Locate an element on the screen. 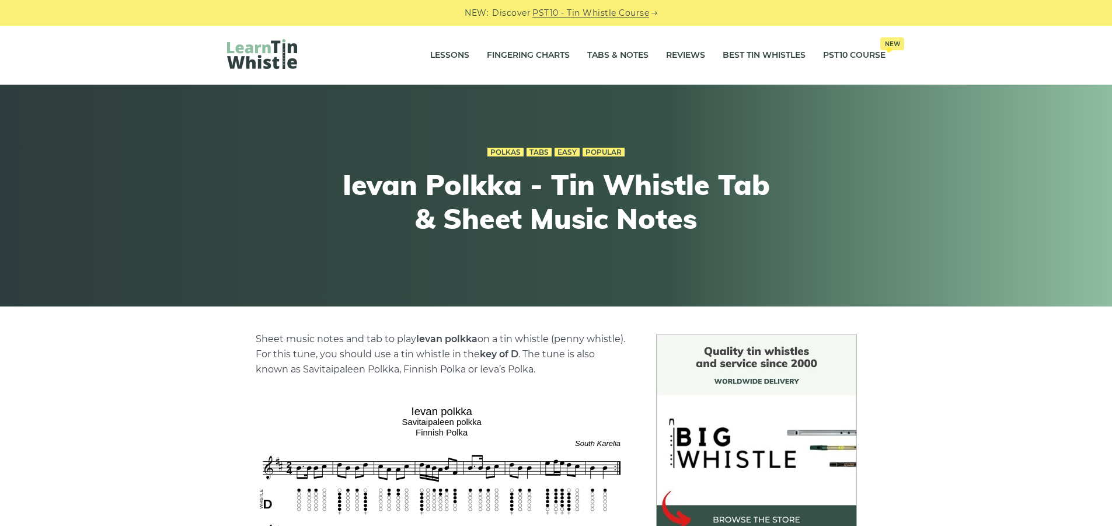 Image resolution: width=1112 pixels, height=526 pixels. a: Best Tin Whistles is located at coordinates (764, 55).